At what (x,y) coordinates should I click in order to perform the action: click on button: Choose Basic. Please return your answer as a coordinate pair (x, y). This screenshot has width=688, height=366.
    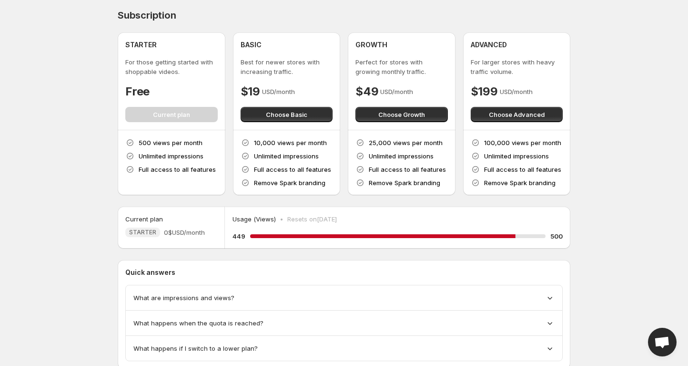
    Looking at the image, I should click on (287, 114).